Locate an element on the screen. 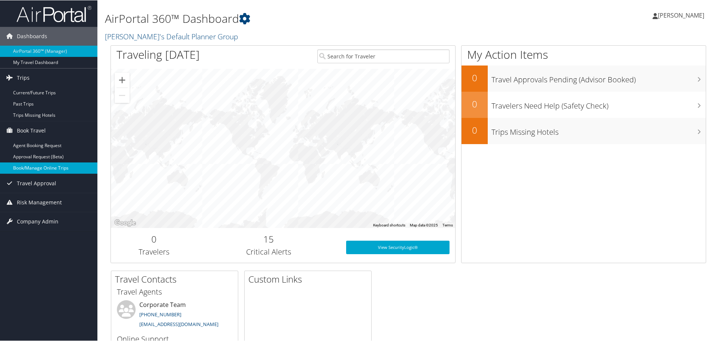  a: Terms (opens in new tab) is located at coordinates (448, 225).